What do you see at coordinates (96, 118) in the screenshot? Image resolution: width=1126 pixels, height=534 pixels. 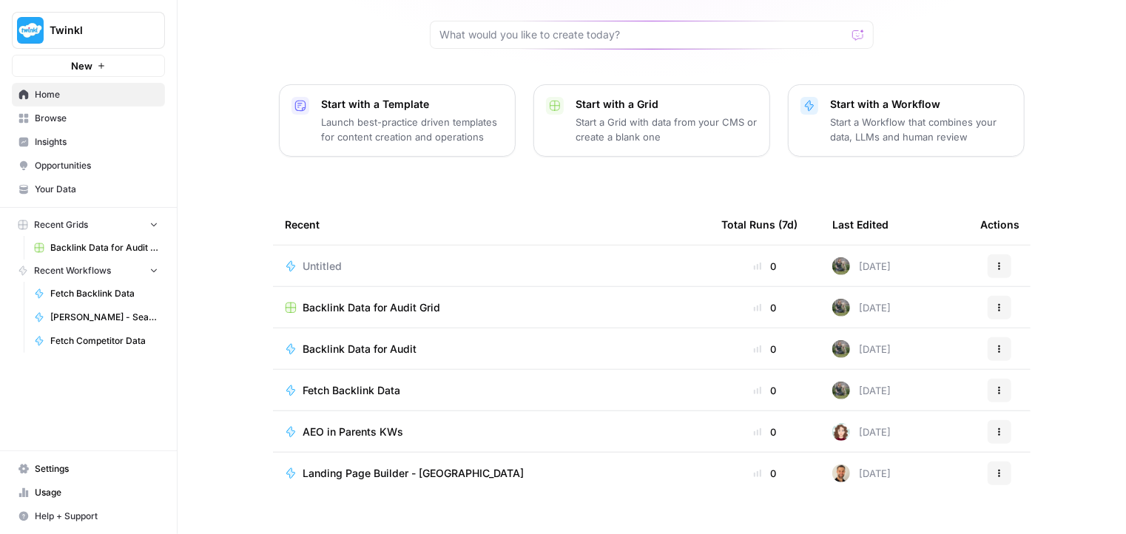 I see `span: Browse` at bounding box center [96, 118].